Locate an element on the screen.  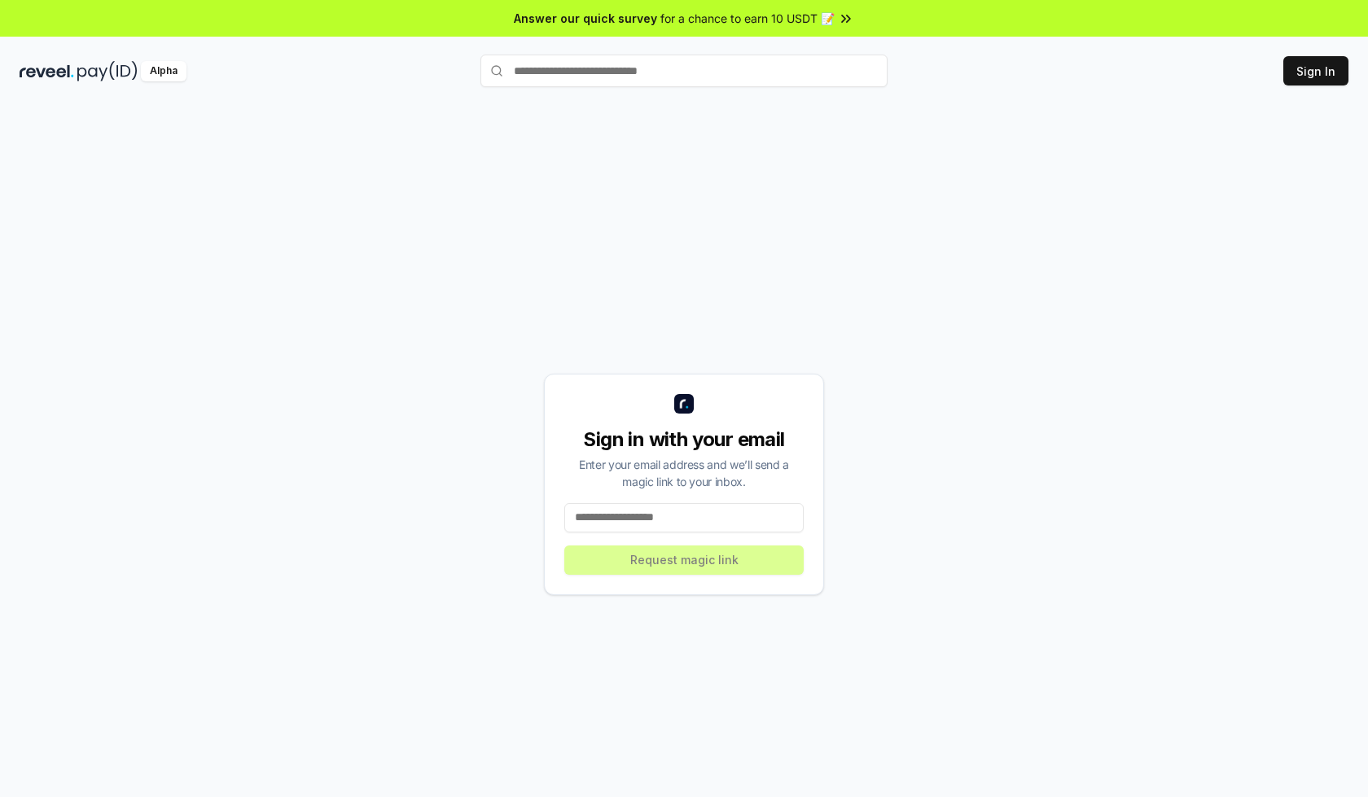
img: logo_small is located at coordinates (684, 404).